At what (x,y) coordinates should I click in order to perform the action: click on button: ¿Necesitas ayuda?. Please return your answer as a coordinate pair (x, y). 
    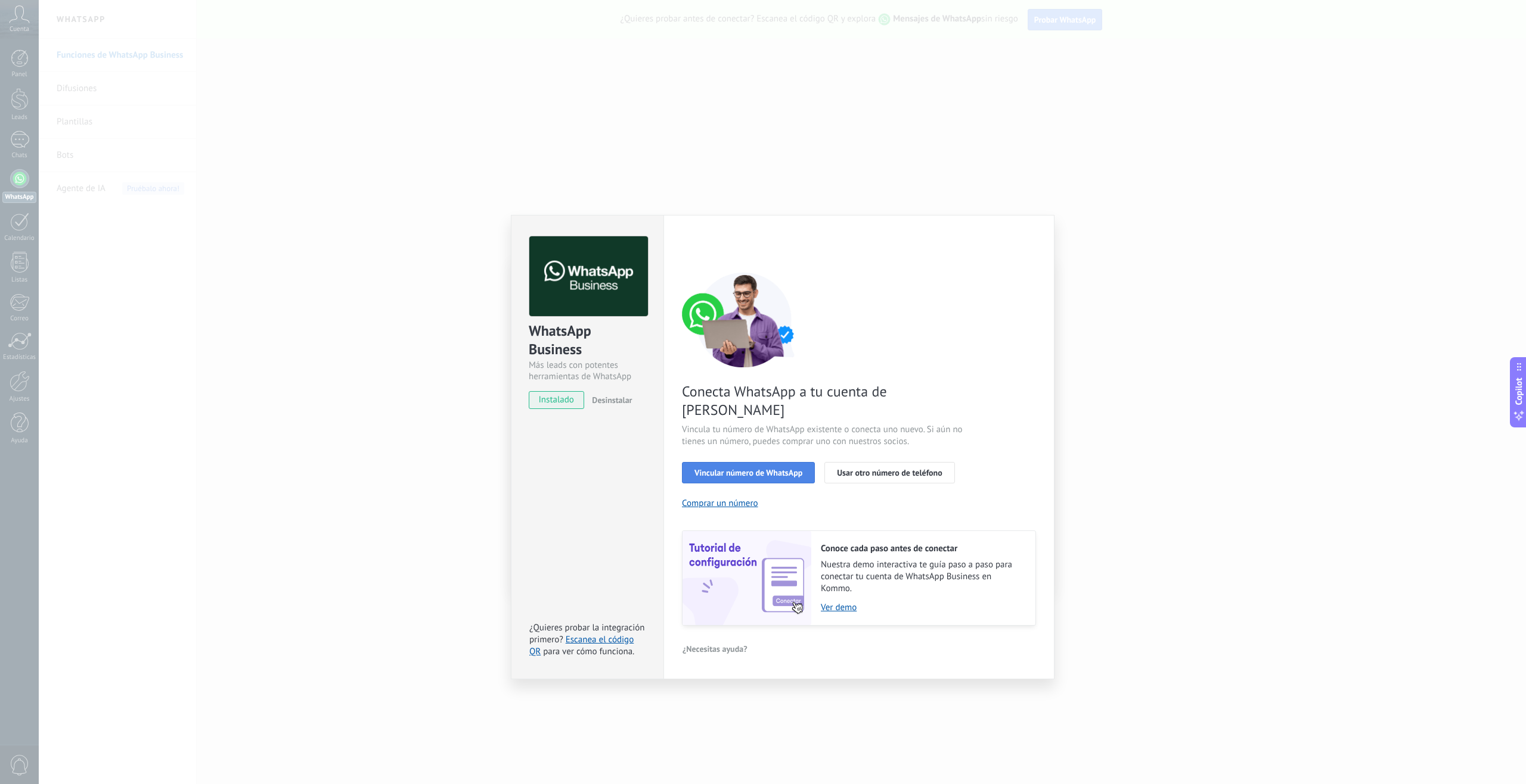
    Looking at the image, I should click on (715, 649).